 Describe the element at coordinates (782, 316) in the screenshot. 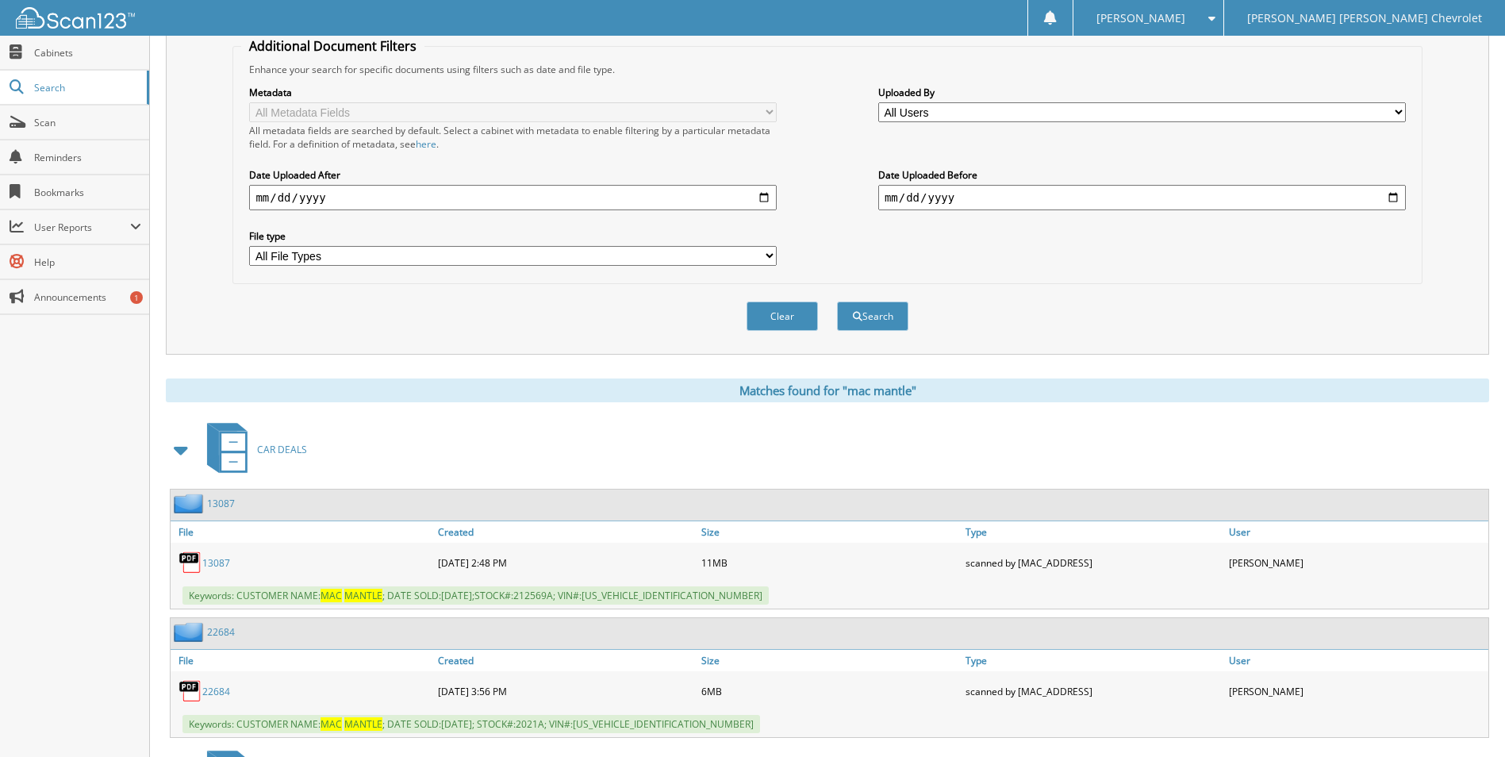

I see `button: Clear` at that location.